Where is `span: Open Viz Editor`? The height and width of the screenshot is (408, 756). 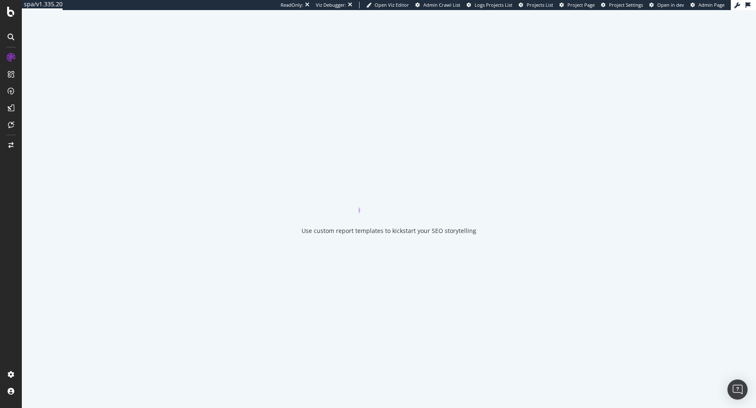 span: Open Viz Editor is located at coordinates (392, 5).